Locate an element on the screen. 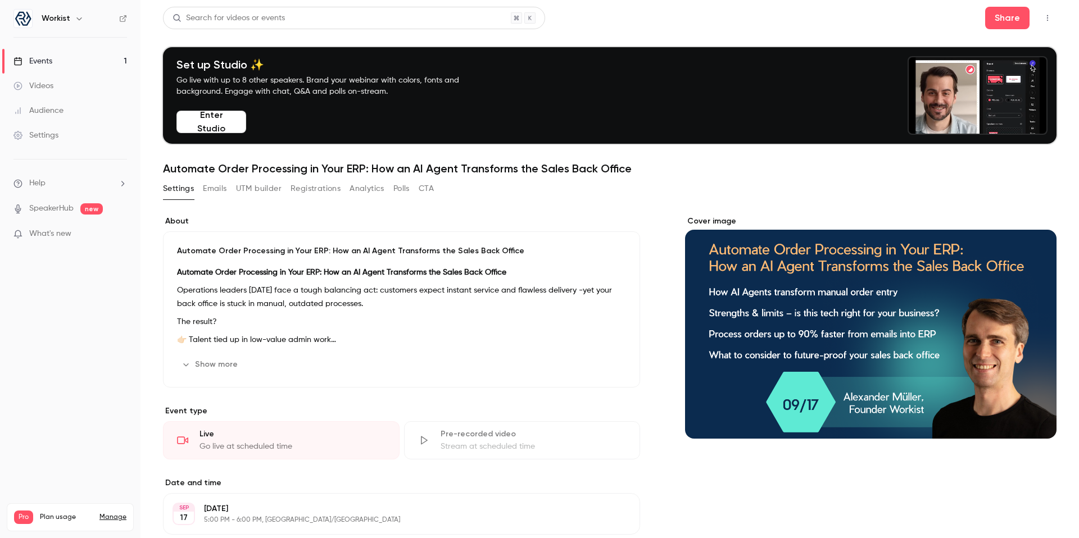 This screenshot has height=538, width=1079. p: Go live with up to 8 other speakers. Brand your webinar with colors, fonts and background. Engage... is located at coordinates (331, 86).